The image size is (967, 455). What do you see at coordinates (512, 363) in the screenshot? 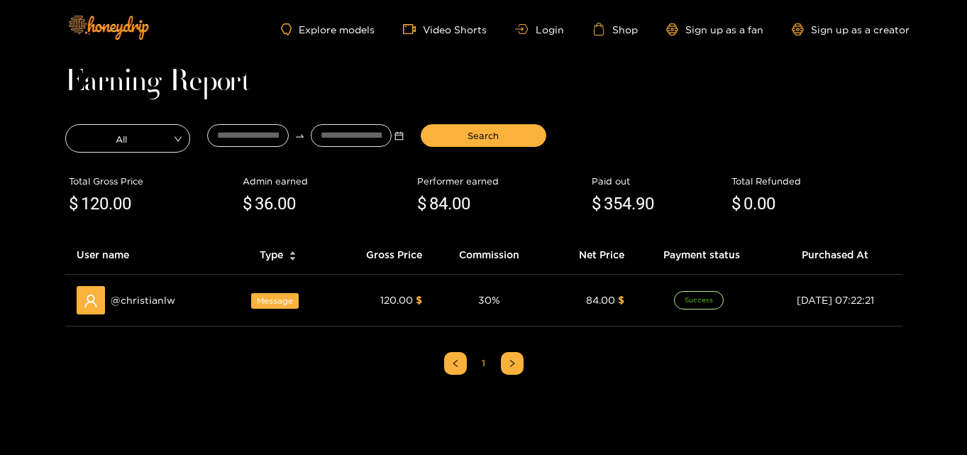
I see `button: right` at bounding box center [512, 363].